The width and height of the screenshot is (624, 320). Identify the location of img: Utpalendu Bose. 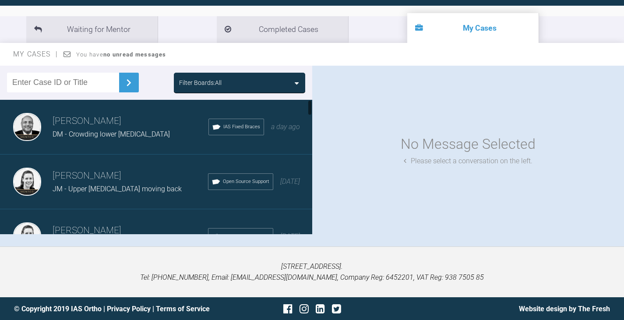
(27, 127).